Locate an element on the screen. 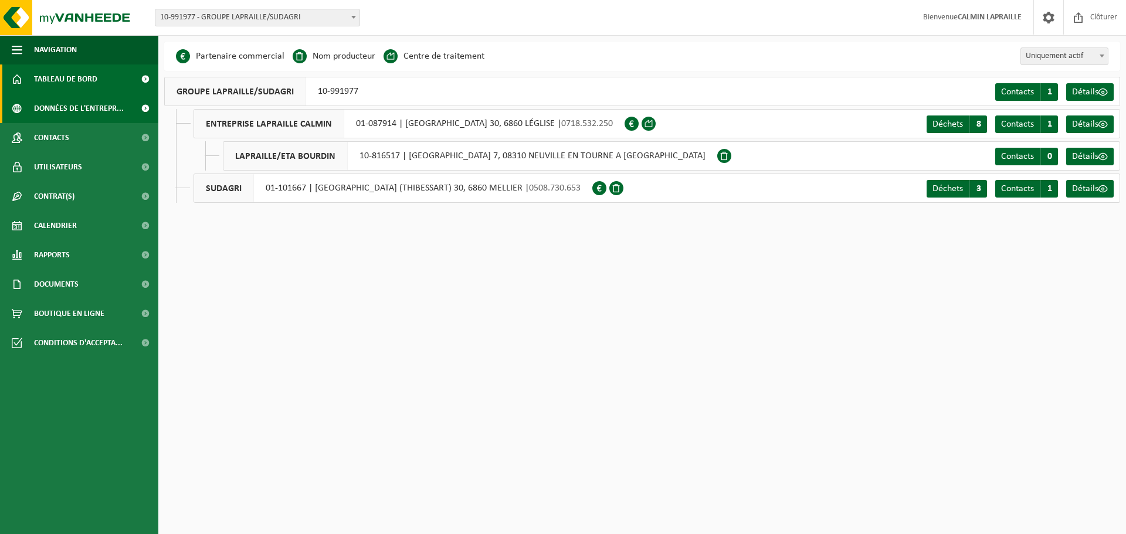 The height and width of the screenshot is (534, 1126). li: Nom producteur is located at coordinates (334, 56).